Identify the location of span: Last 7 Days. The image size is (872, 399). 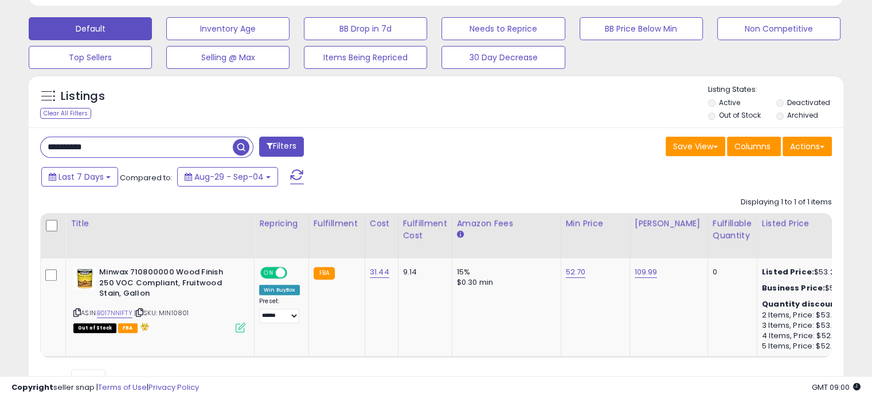
(81, 177).